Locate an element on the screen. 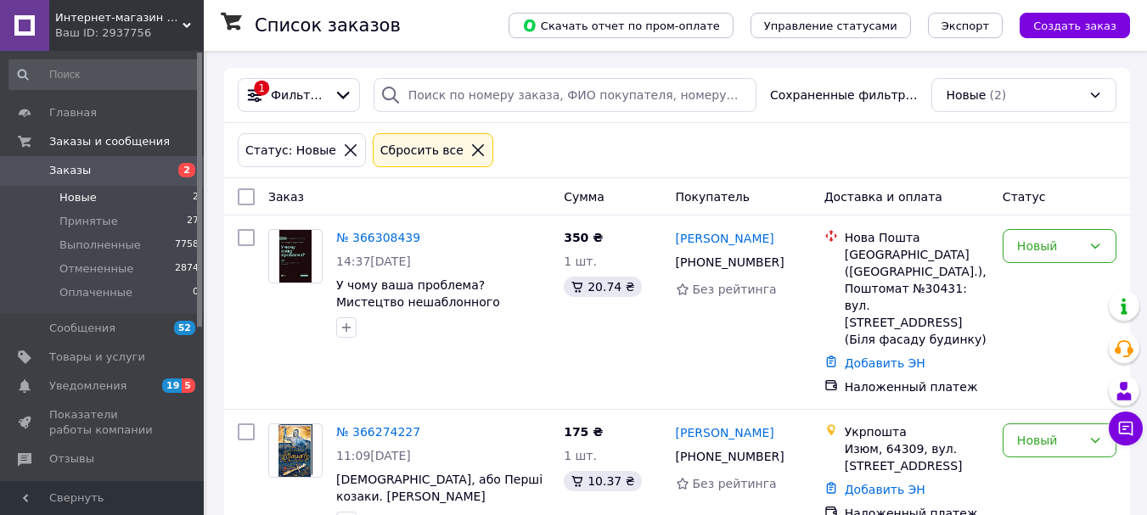 This screenshot has width=1147, height=515. a: № 366308439 is located at coordinates (378, 238).